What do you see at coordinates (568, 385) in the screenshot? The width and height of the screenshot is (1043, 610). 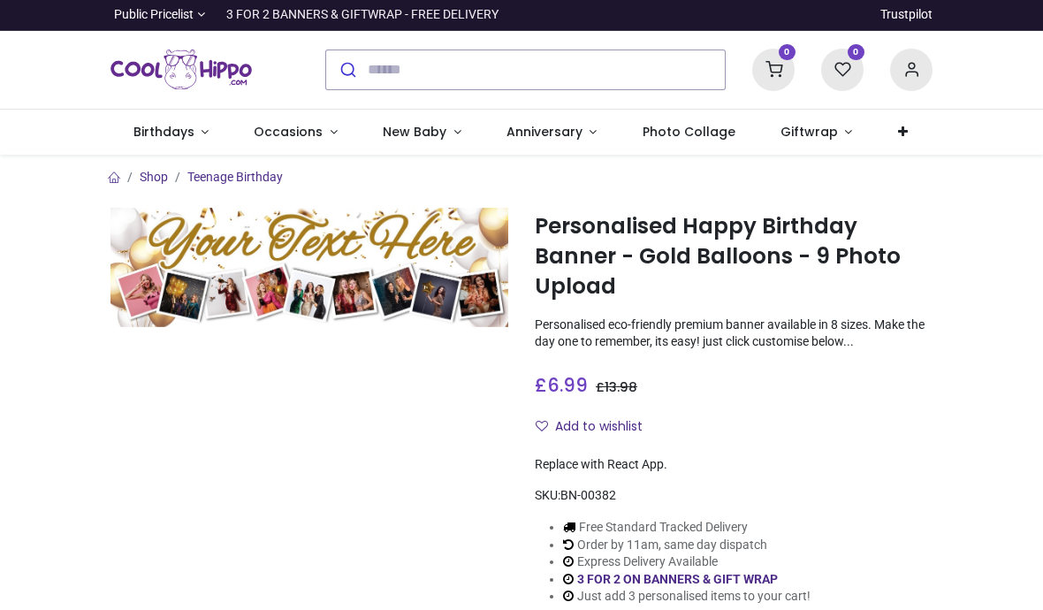 I see `span: 6.99` at bounding box center [568, 385].